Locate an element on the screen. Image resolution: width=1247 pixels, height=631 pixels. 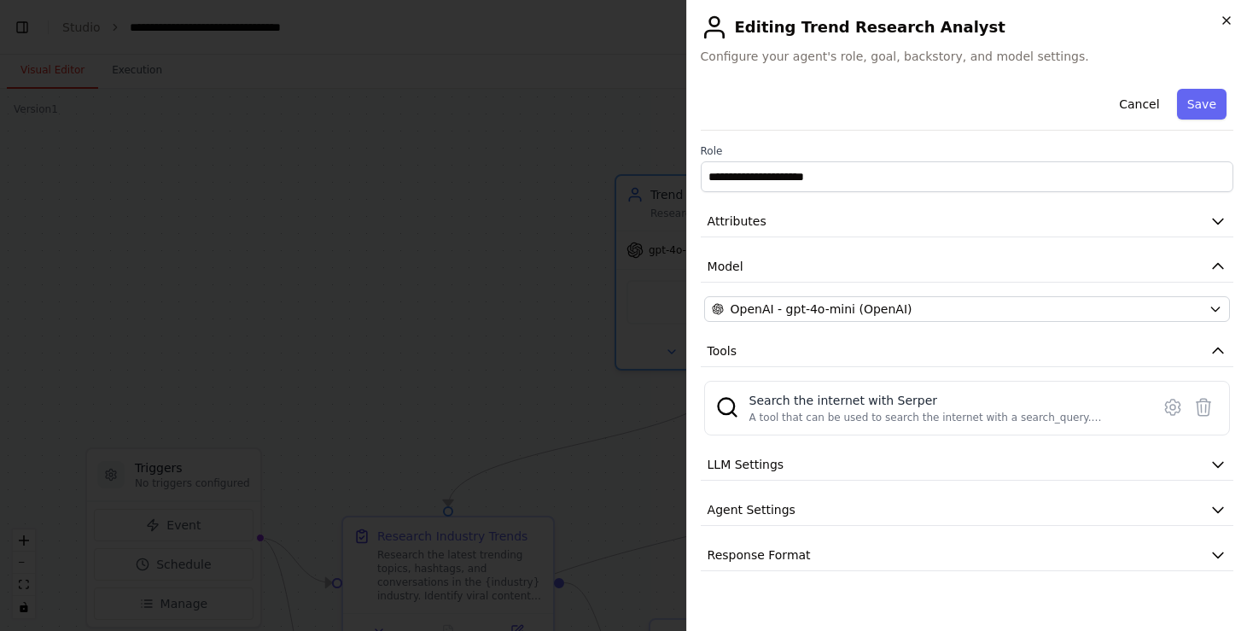
button: Save is located at coordinates (1202, 104).